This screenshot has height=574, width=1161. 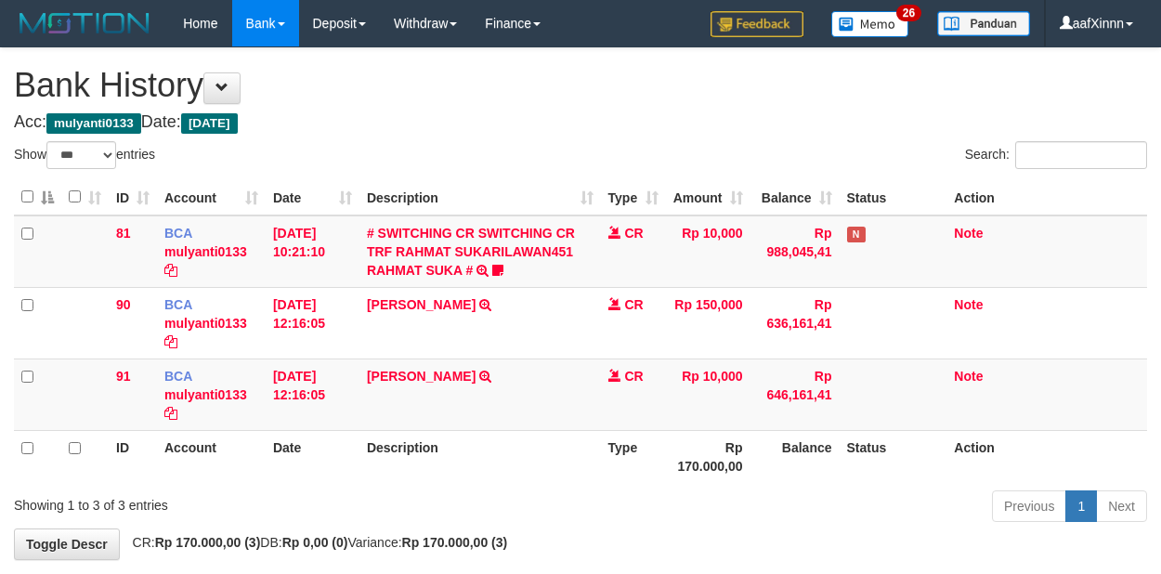 I want to click on th: : activate to sort column descending, so click(x=37, y=197).